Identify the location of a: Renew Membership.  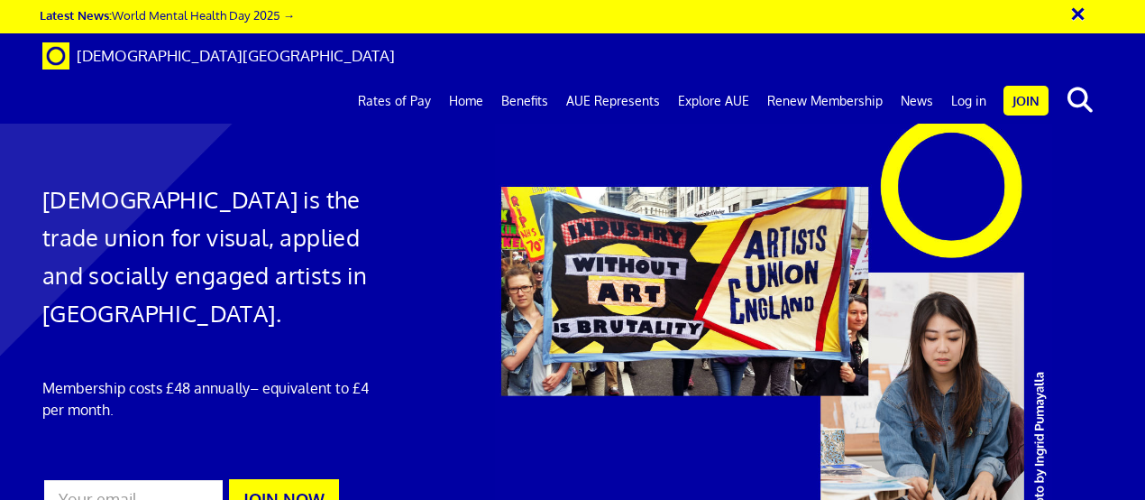
(825, 101).